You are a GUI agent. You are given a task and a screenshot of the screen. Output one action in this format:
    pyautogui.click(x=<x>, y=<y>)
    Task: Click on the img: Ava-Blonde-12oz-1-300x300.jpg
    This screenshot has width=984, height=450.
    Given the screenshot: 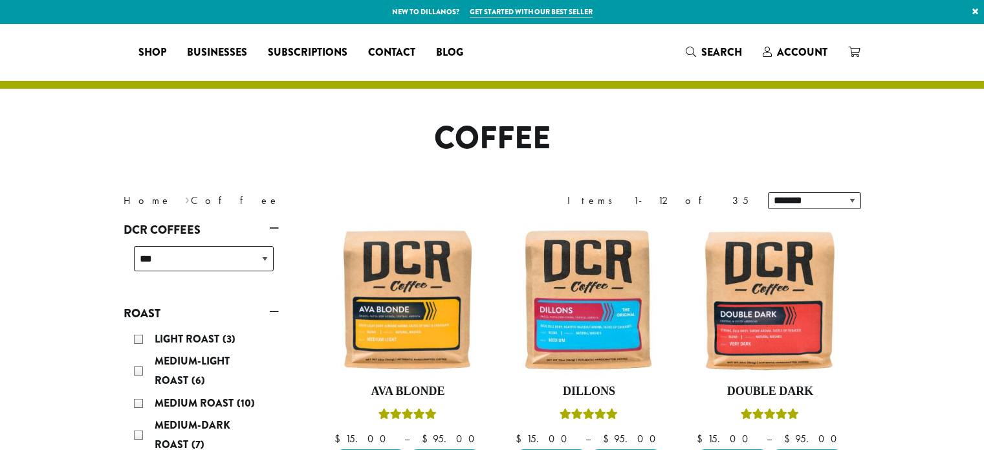 What is the action you would take?
    pyautogui.click(x=408, y=300)
    